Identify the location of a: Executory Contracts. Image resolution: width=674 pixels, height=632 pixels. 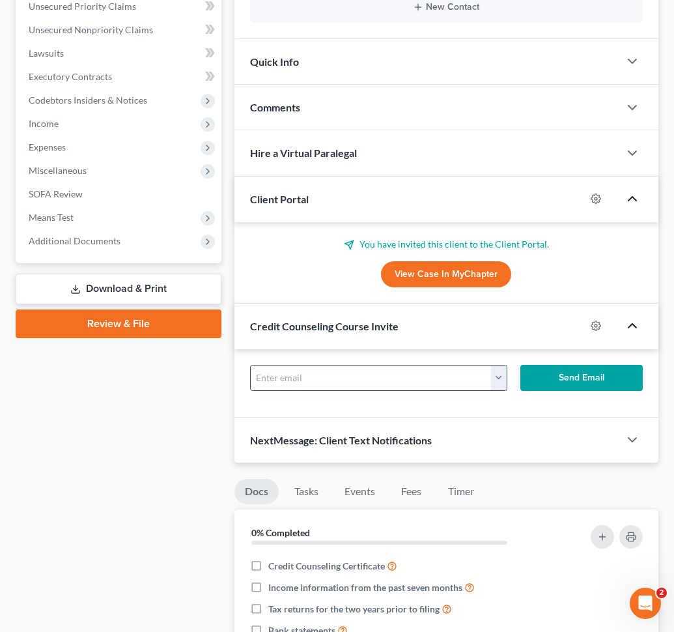
(120, 77).